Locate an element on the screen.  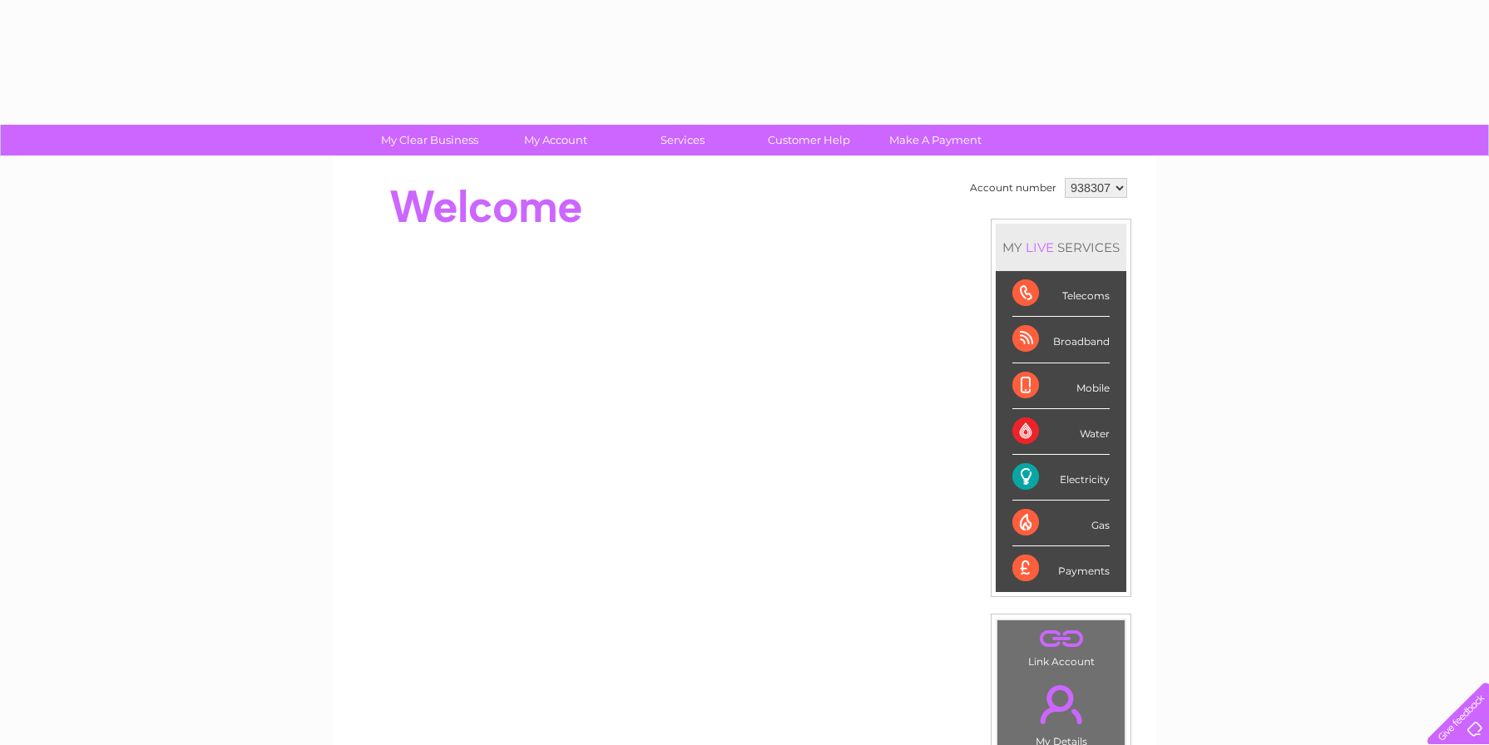
a: My Clear Business is located at coordinates (429, 140).